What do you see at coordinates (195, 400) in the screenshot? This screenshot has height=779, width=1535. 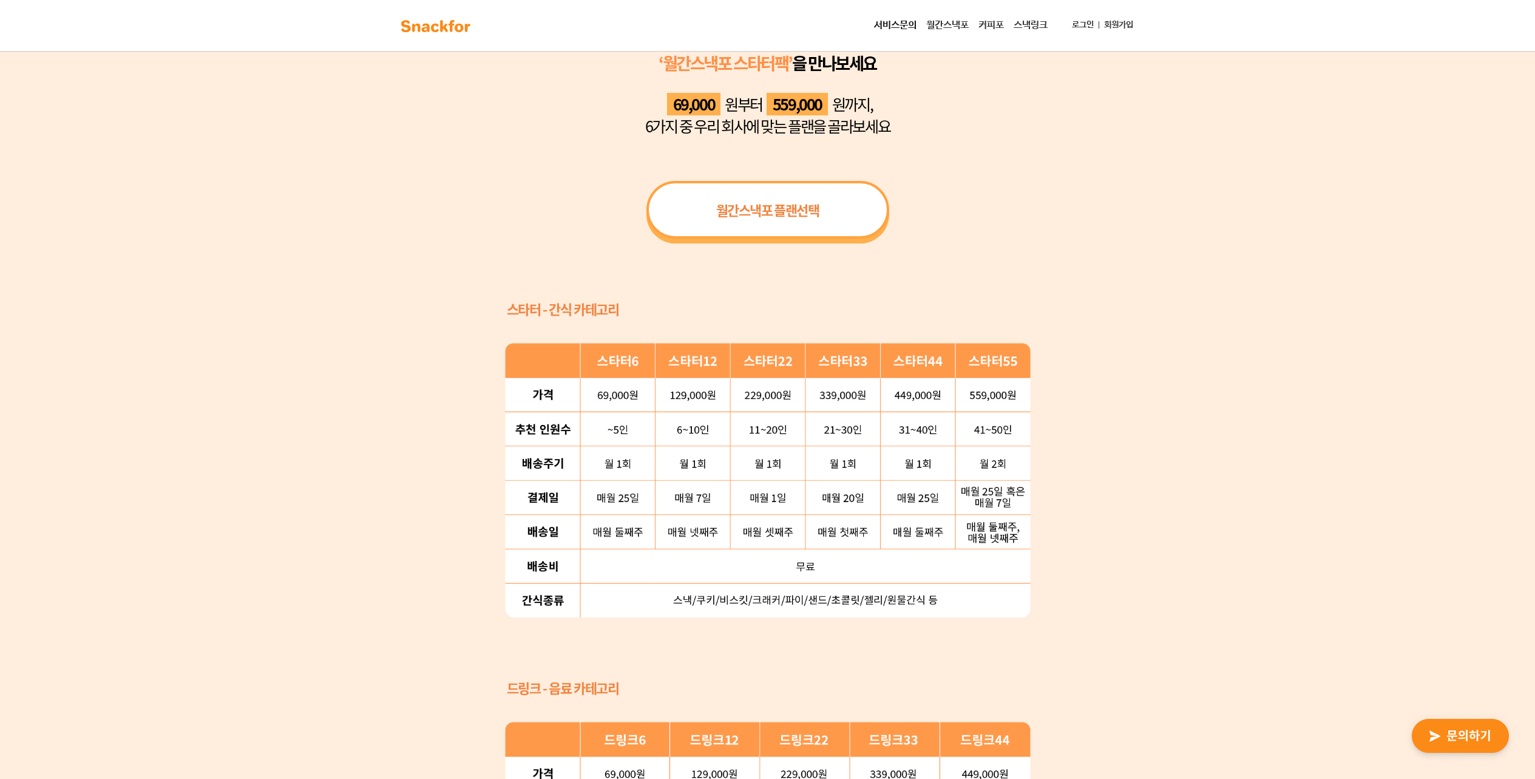 I see `a: 설정` at bounding box center [195, 400].